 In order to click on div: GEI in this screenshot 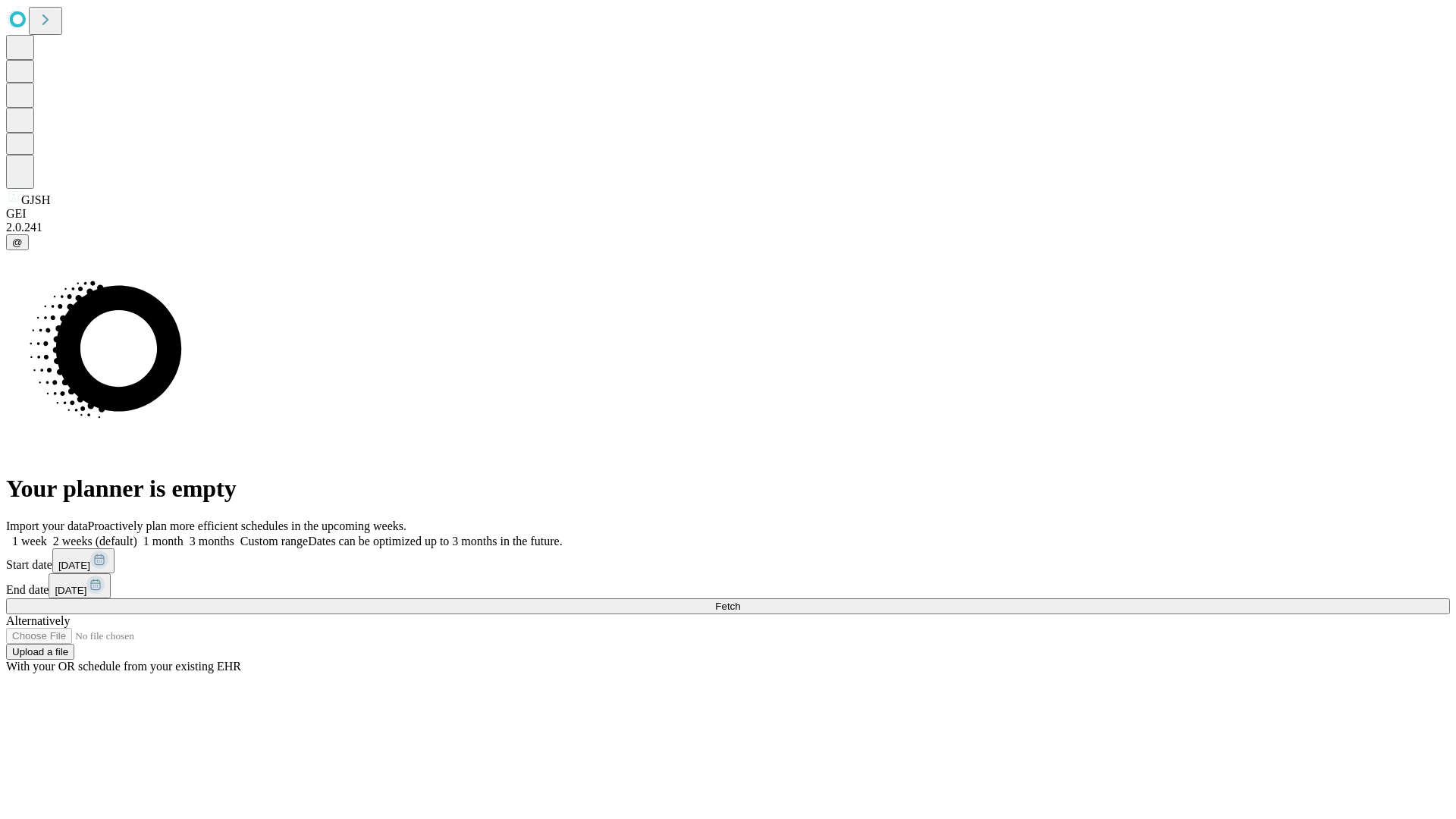, I will do `click(728, 214)`.